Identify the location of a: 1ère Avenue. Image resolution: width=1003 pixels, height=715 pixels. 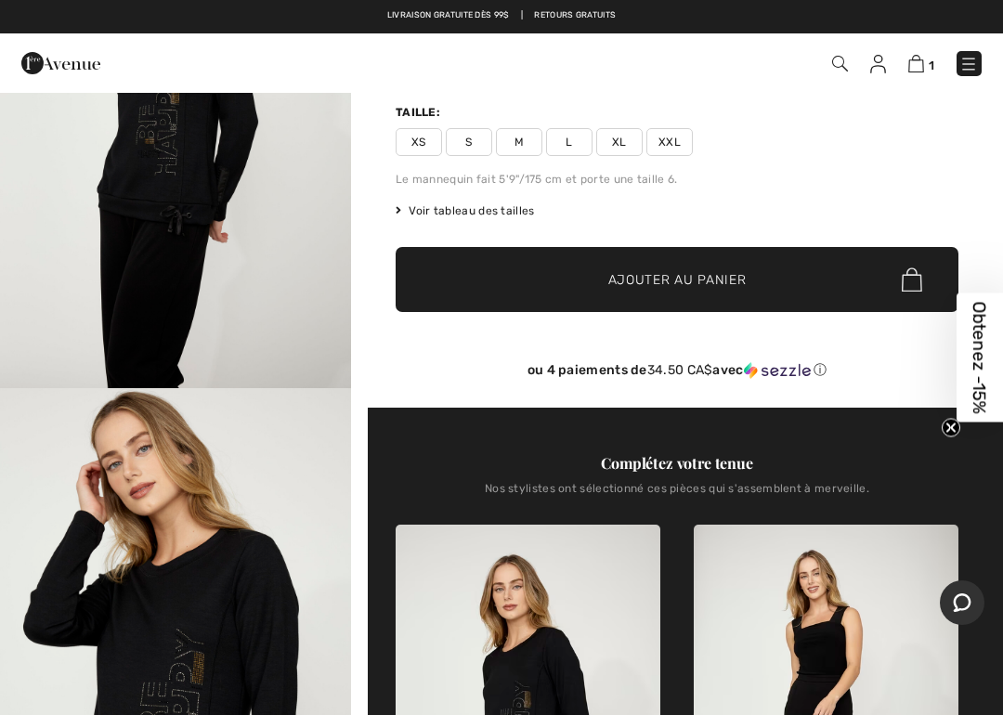
(60, 61).